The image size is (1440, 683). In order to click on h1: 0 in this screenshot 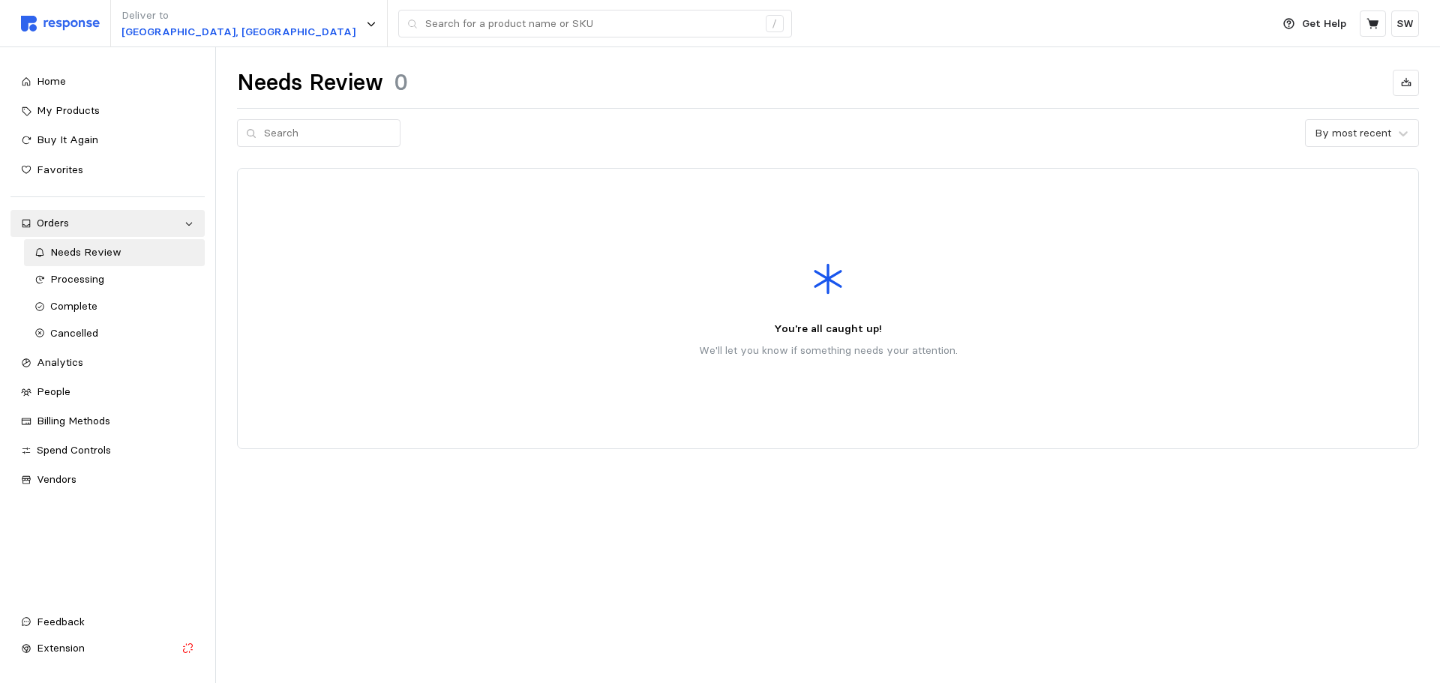, I will do `click(400, 82)`.